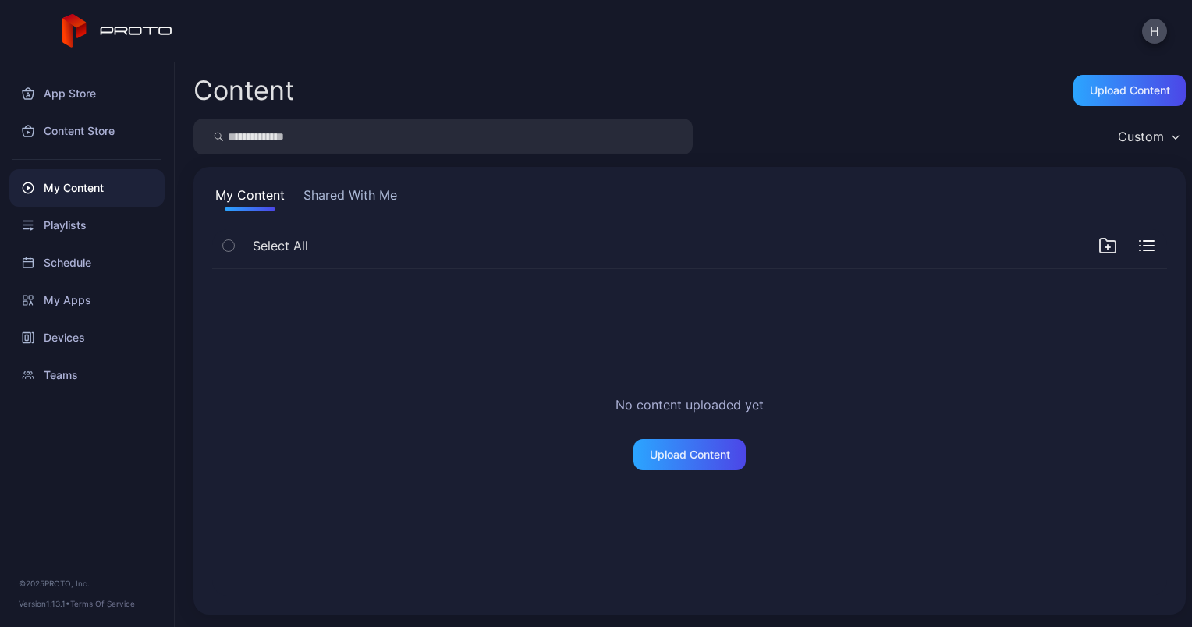  I want to click on span: Version 1.13.1 •, so click(44, 604).